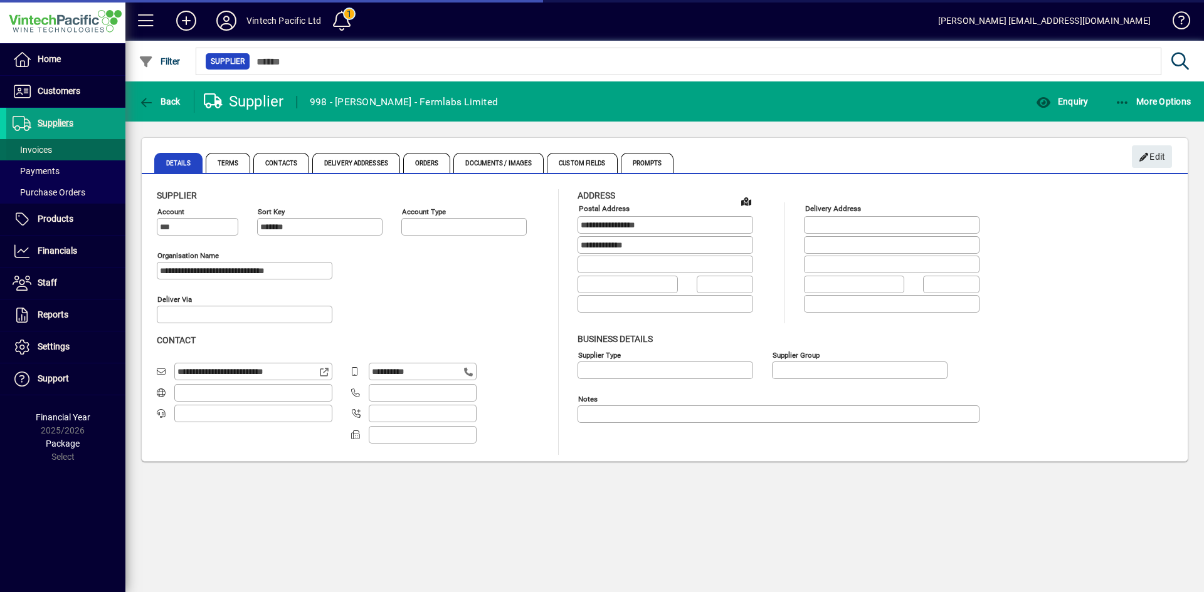  I want to click on a: Support, so click(66, 379).